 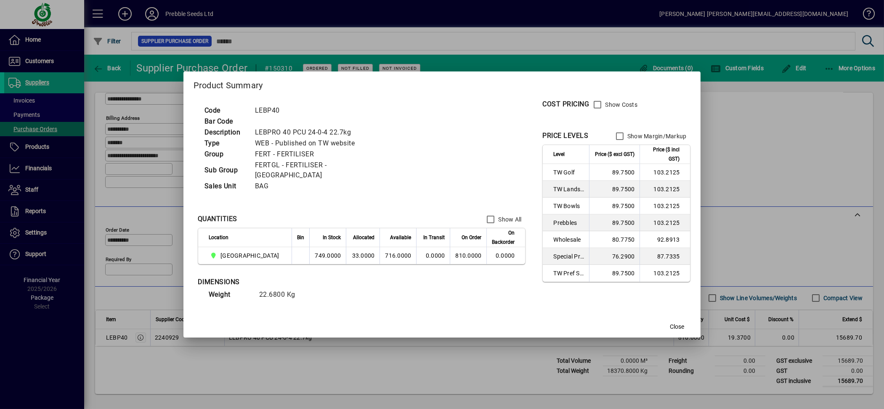 I want to click on td: 716.0000, so click(x=398, y=256).